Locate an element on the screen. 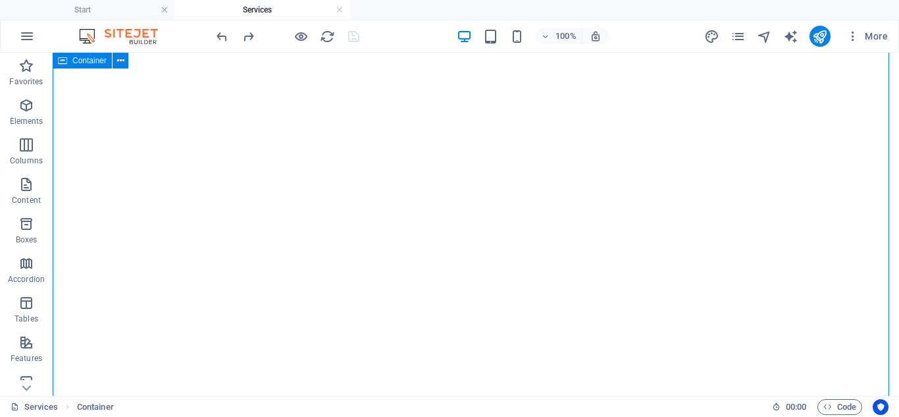  h4: Services is located at coordinates (263, 10).